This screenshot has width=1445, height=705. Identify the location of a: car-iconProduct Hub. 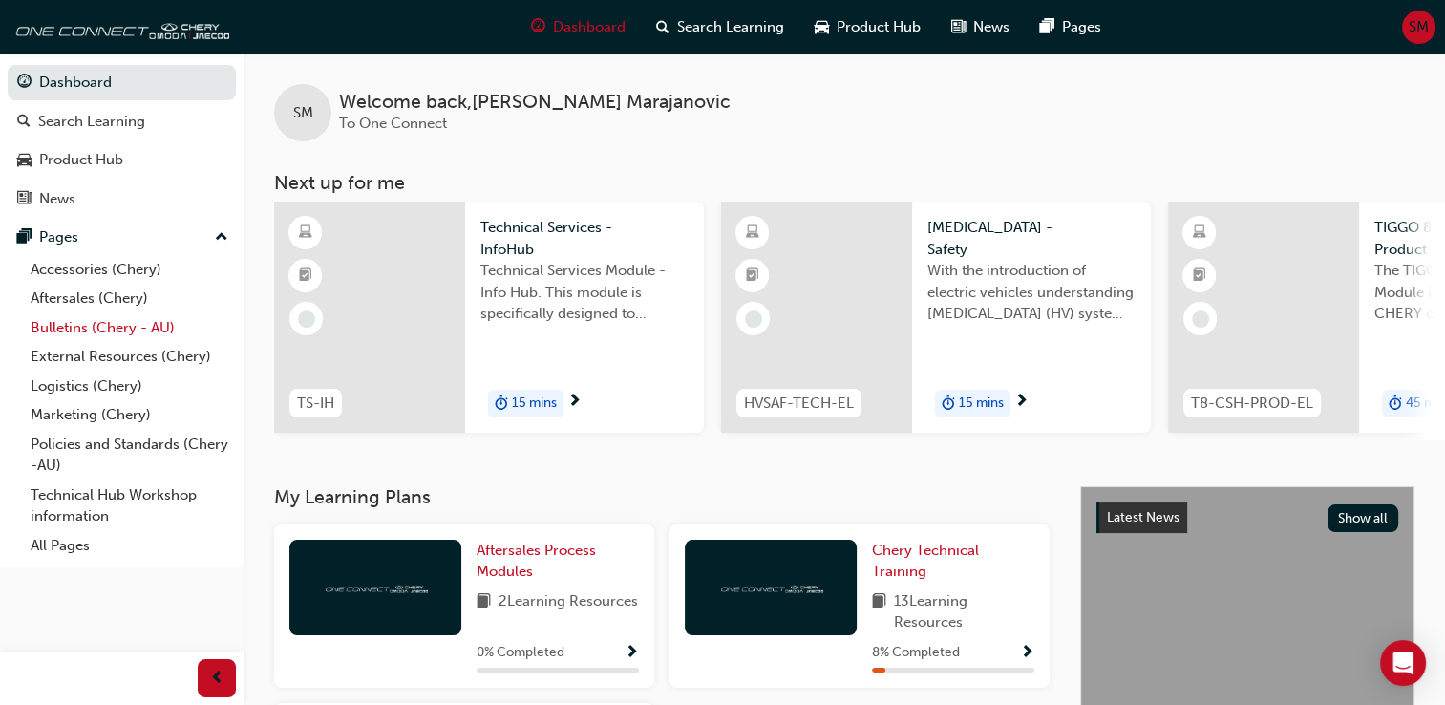
(867, 27).